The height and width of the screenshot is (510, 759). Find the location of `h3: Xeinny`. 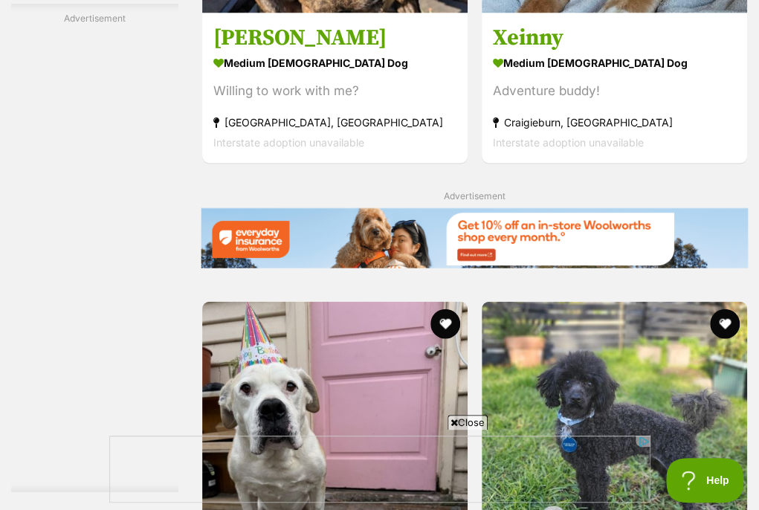

h3: Xeinny is located at coordinates (614, 38).